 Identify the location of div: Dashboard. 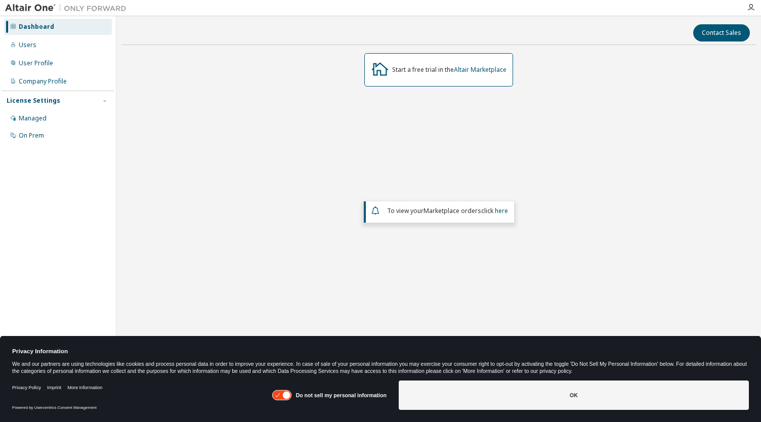
(36, 27).